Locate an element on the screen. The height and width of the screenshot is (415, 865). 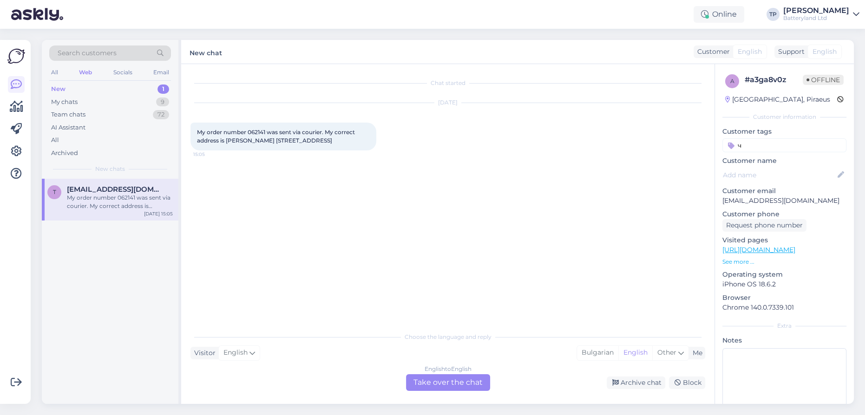
div: Chat started is located at coordinates (448, 83).